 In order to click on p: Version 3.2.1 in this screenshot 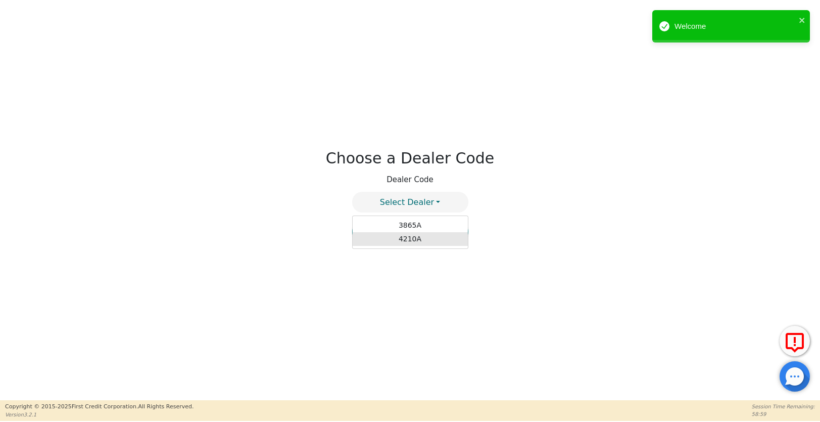, I will do `click(99, 414)`.